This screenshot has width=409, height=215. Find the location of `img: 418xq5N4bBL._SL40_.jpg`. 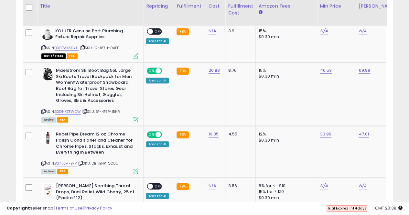

img: 418xq5N4bBL._SL40_.jpg is located at coordinates (48, 138).